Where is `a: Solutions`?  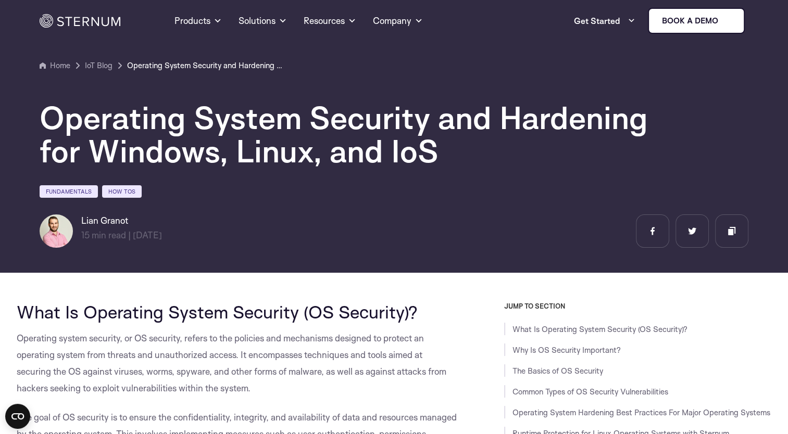 a: Solutions is located at coordinates (262, 21).